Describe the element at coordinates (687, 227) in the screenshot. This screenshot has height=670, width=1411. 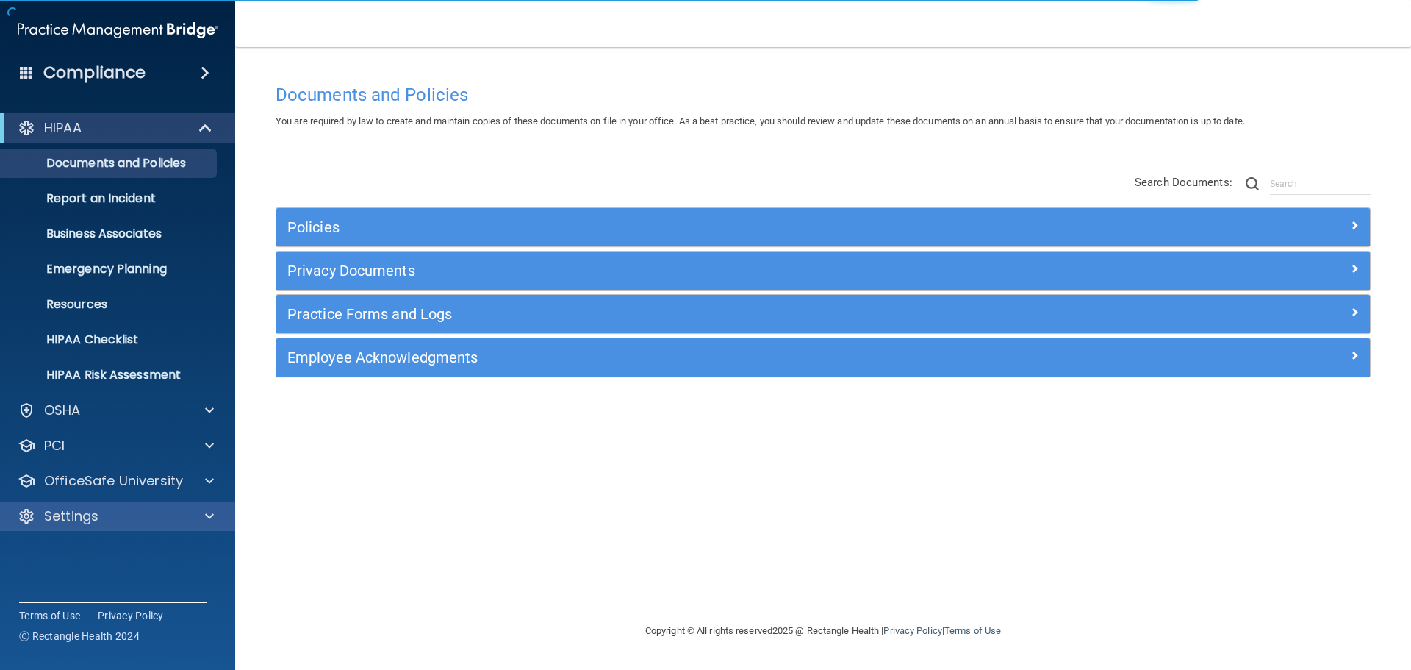
I see `h5: Policies` at that location.